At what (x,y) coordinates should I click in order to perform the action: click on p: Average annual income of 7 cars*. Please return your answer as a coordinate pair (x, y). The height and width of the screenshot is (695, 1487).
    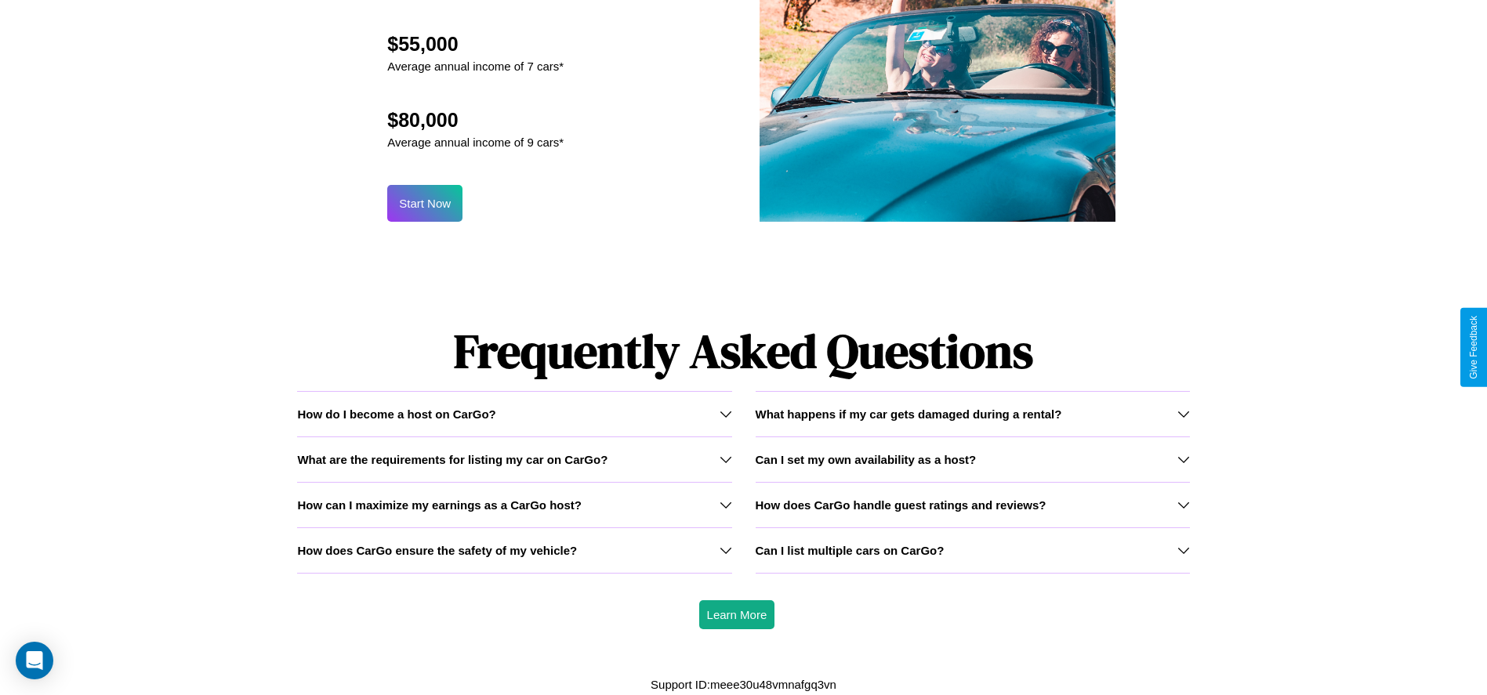
    Looking at the image, I should click on (475, 66).